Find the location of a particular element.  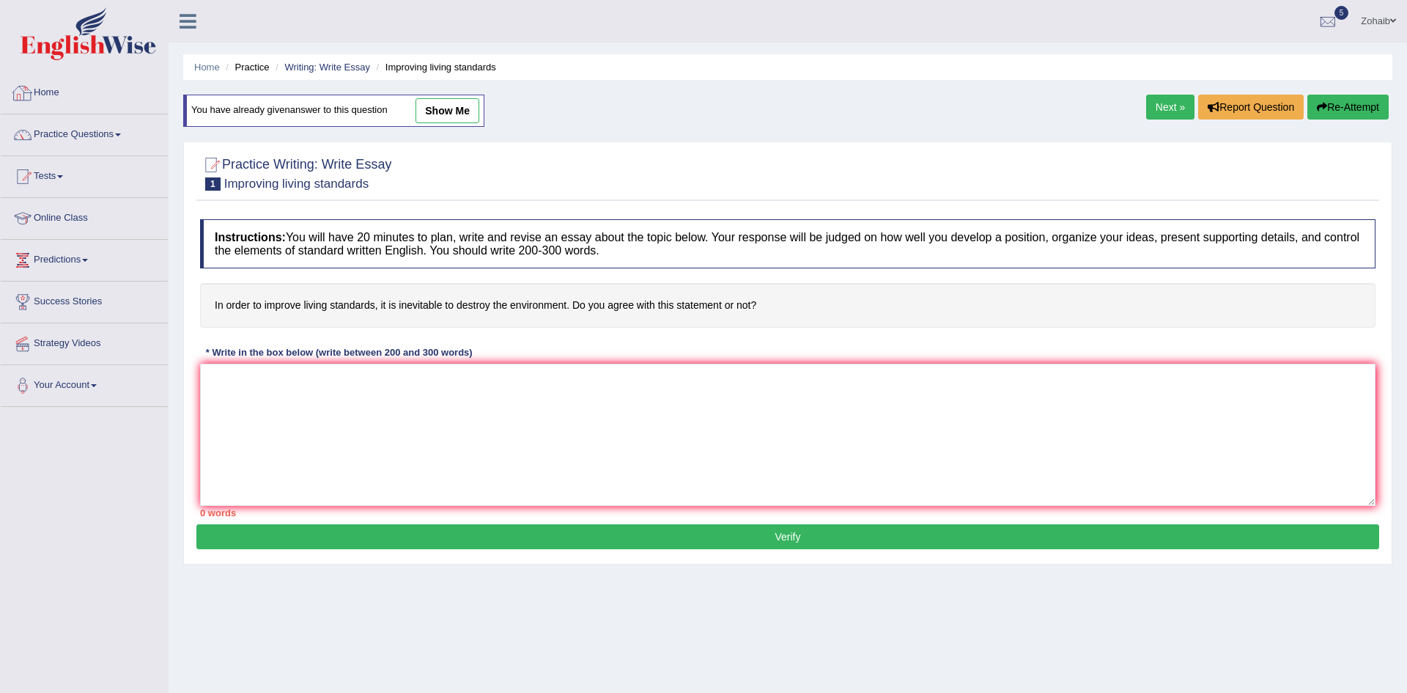

a: Strategy Videos is located at coordinates (84, 342).